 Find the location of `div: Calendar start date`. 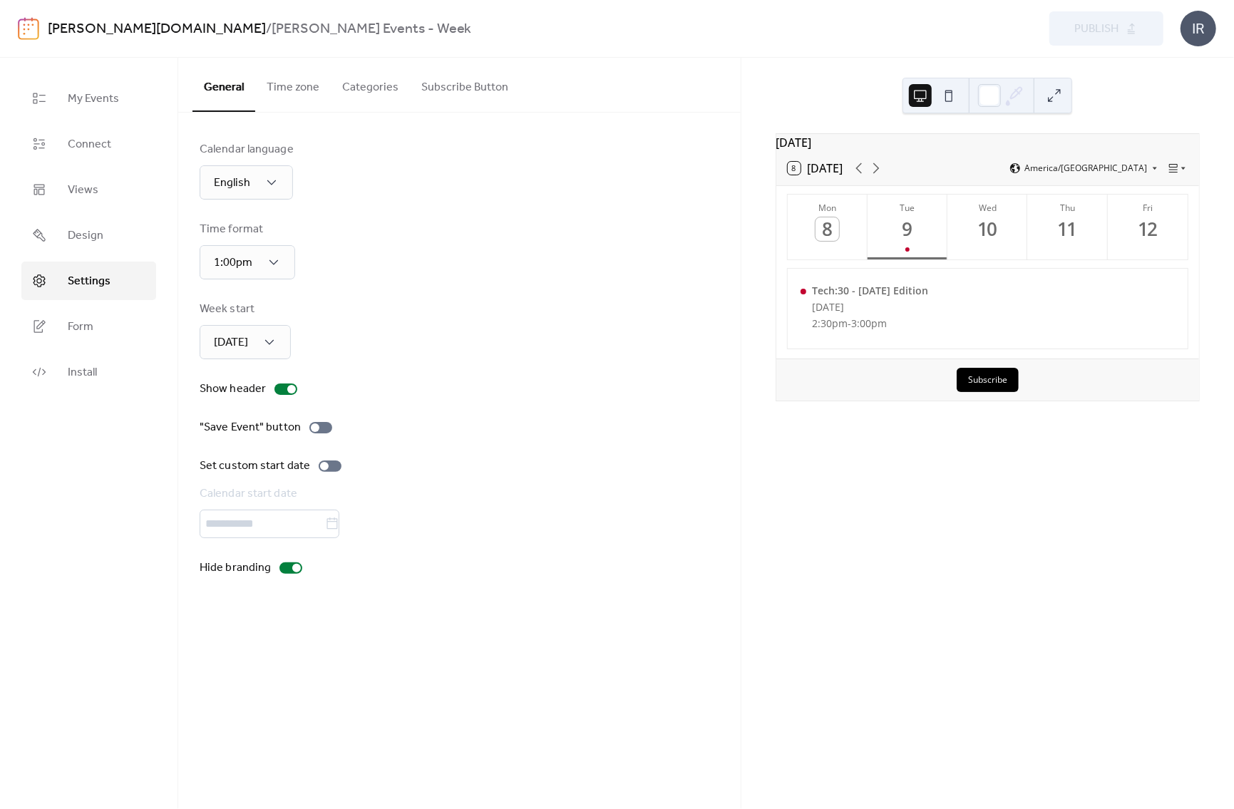

div: Calendar start date is located at coordinates (458, 494).